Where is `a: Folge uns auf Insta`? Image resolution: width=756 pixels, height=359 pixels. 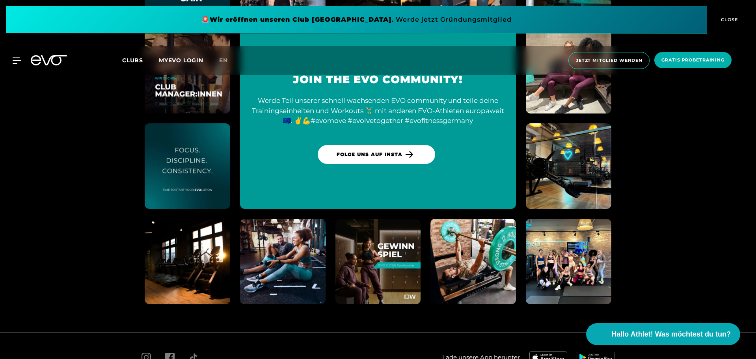
a: Folge uns auf Insta is located at coordinates (376, 155).